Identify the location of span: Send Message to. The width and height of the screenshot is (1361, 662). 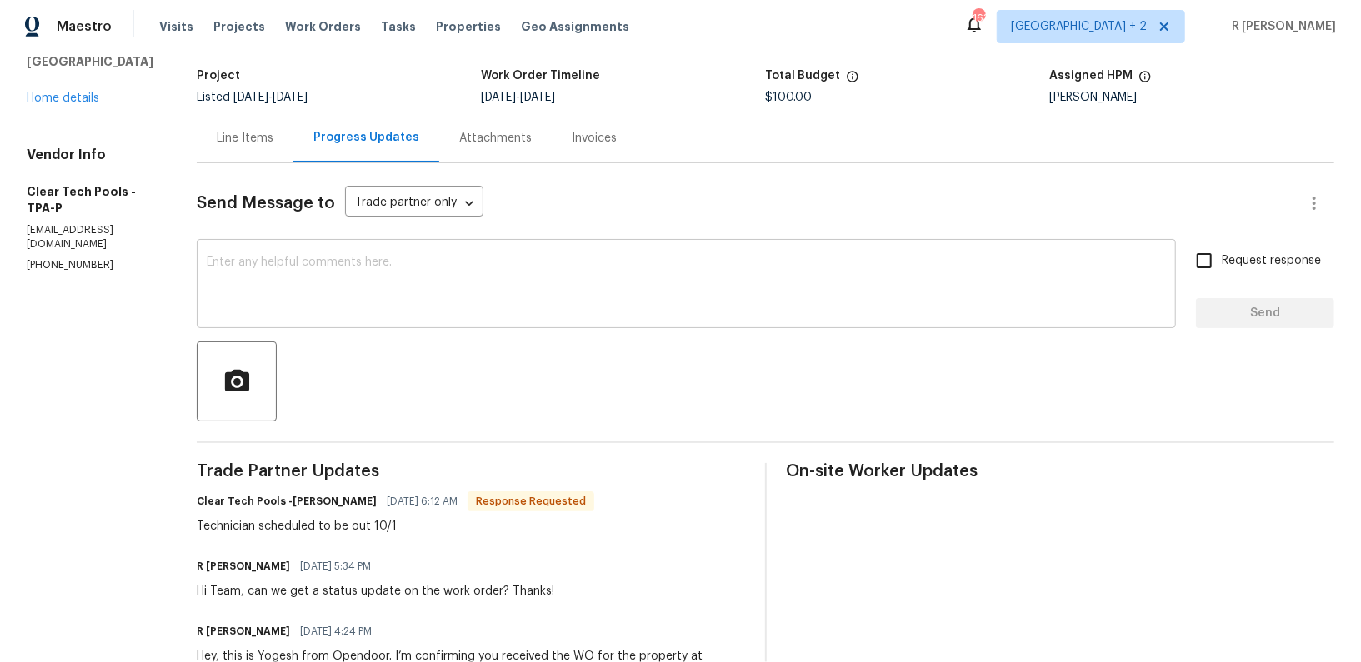
(266, 203).